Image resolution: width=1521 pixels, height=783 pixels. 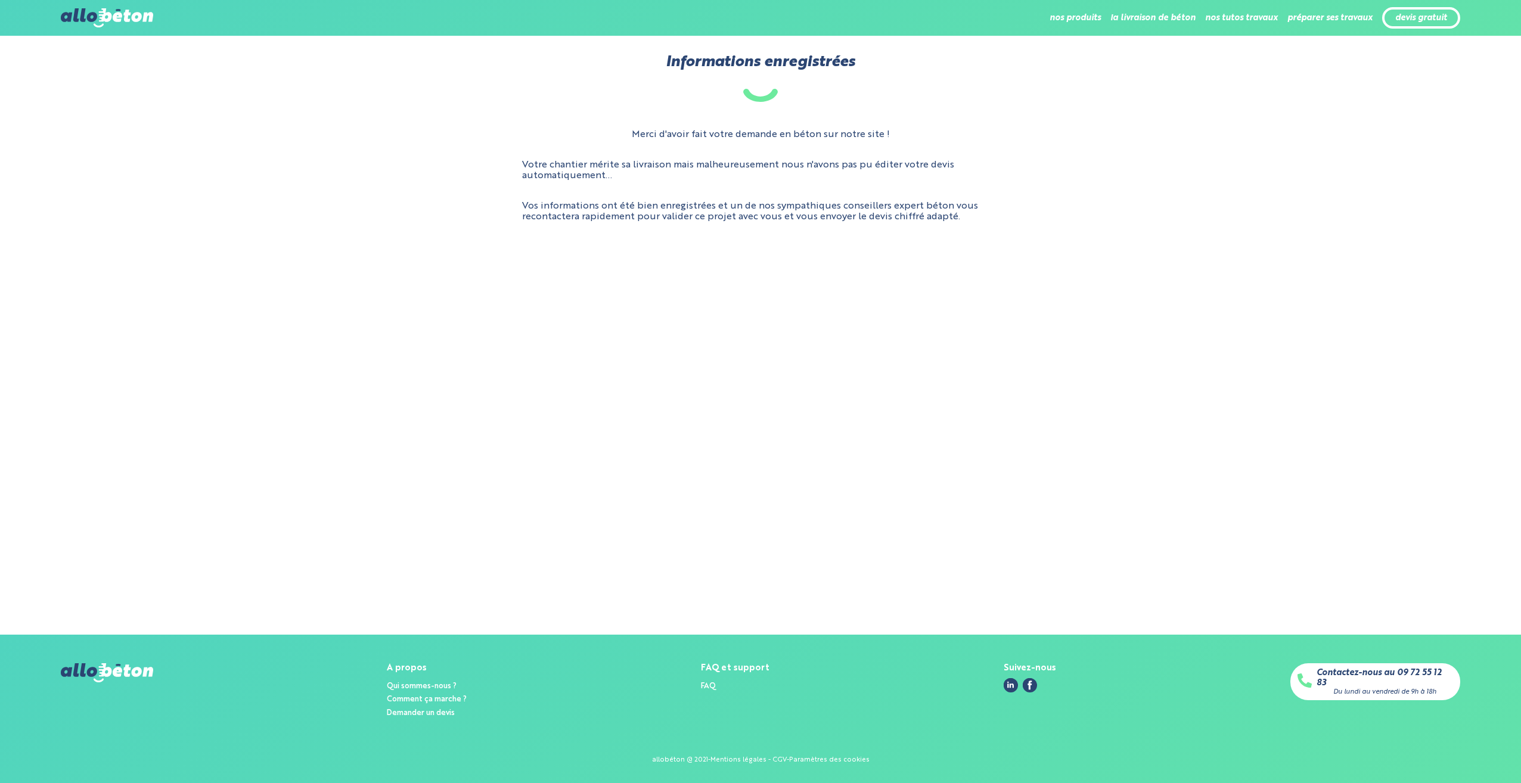 I want to click on a: Demander un devis, so click(x=421, y=713).